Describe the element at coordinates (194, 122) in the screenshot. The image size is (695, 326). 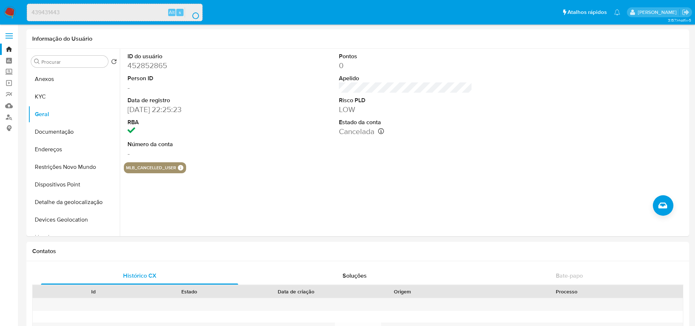
I see `dt: RBA` at that location.